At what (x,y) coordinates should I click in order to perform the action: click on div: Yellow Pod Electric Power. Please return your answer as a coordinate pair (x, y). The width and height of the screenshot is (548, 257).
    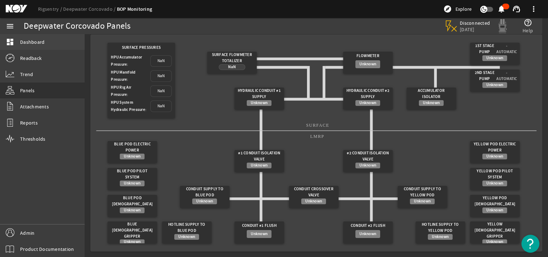
    Looking at the image, I should click on (494, 147).